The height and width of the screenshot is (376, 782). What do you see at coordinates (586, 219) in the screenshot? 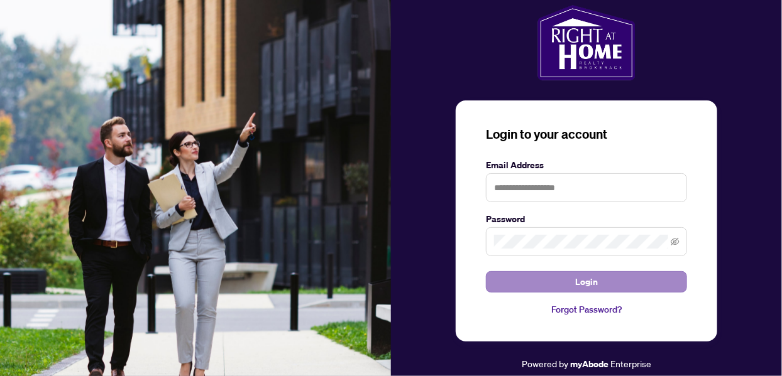
I see `label: Password` at bounding box center [586, 219].